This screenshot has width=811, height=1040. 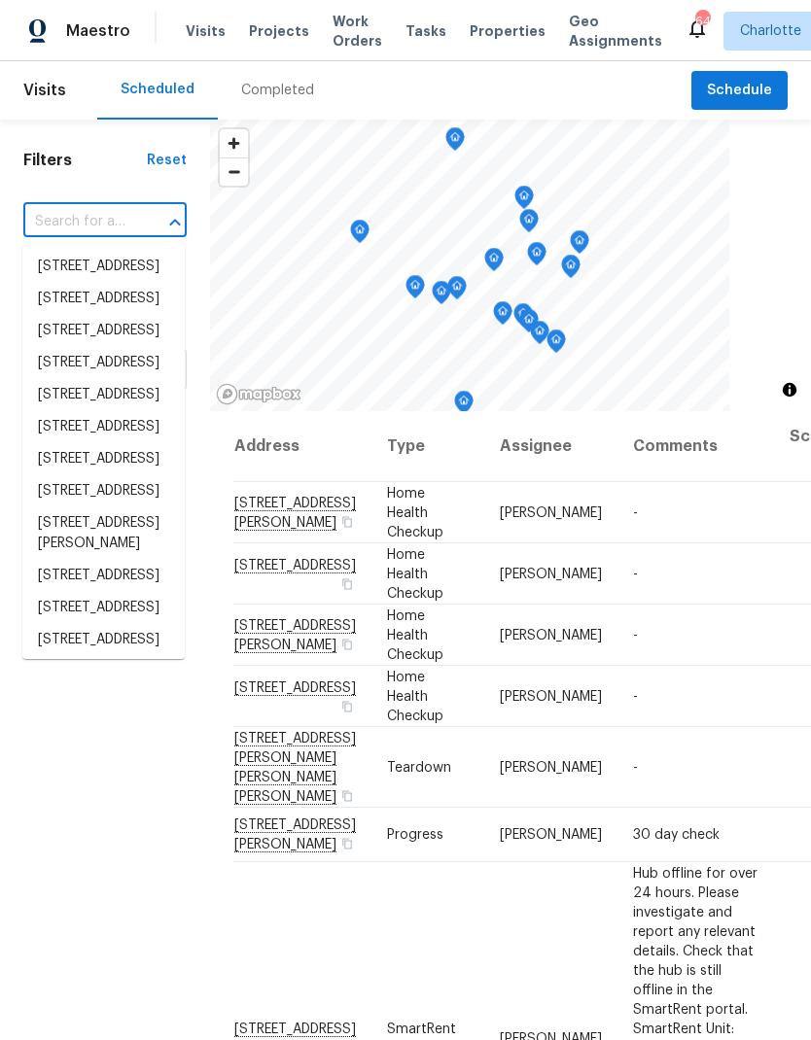 I want to click on th: Type, so click(x=428, y=446).